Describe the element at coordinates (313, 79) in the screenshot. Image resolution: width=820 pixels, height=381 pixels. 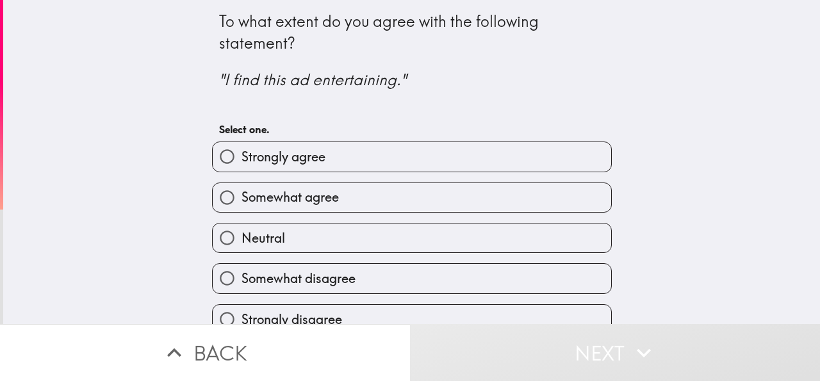
I see `i: "I find this ad entertaining."` at that location.